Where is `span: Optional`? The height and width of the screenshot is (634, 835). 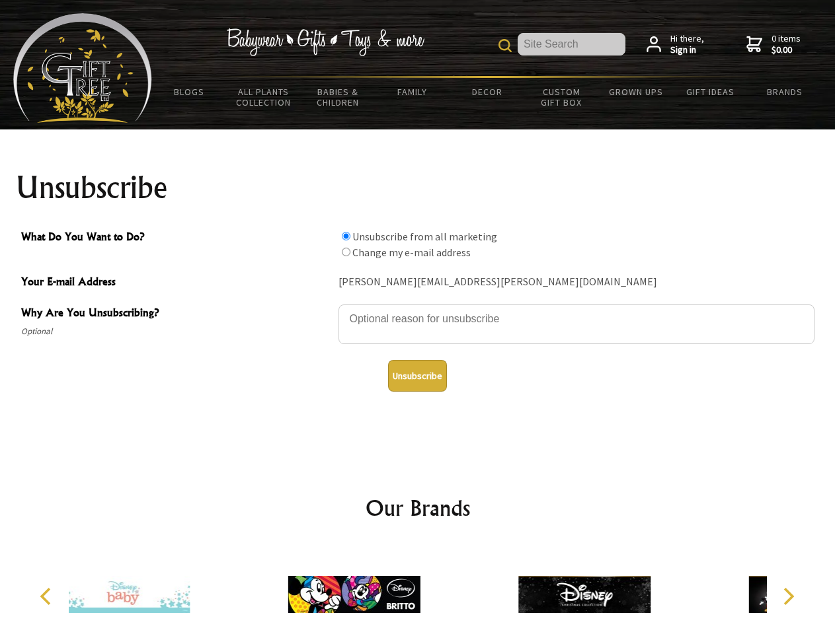 span: Optional is located at coordinates (176, 332).